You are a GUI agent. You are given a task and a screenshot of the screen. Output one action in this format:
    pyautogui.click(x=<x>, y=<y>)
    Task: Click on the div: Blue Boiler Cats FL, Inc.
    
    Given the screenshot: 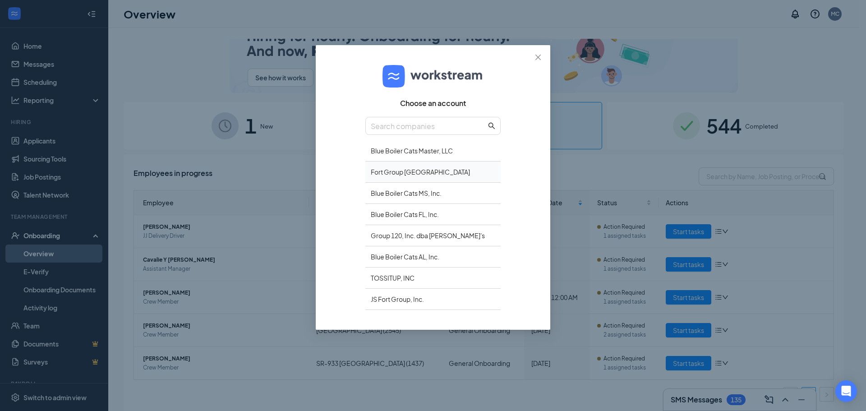 What is the action you would take?
    pyautogui.click(x=433, y=214)
    